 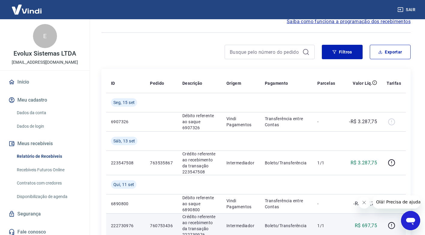 What do you see at coordinates (48, 183) in the screenshot?
I see `a: Contratos com credores` at bounding box center [48, 183].